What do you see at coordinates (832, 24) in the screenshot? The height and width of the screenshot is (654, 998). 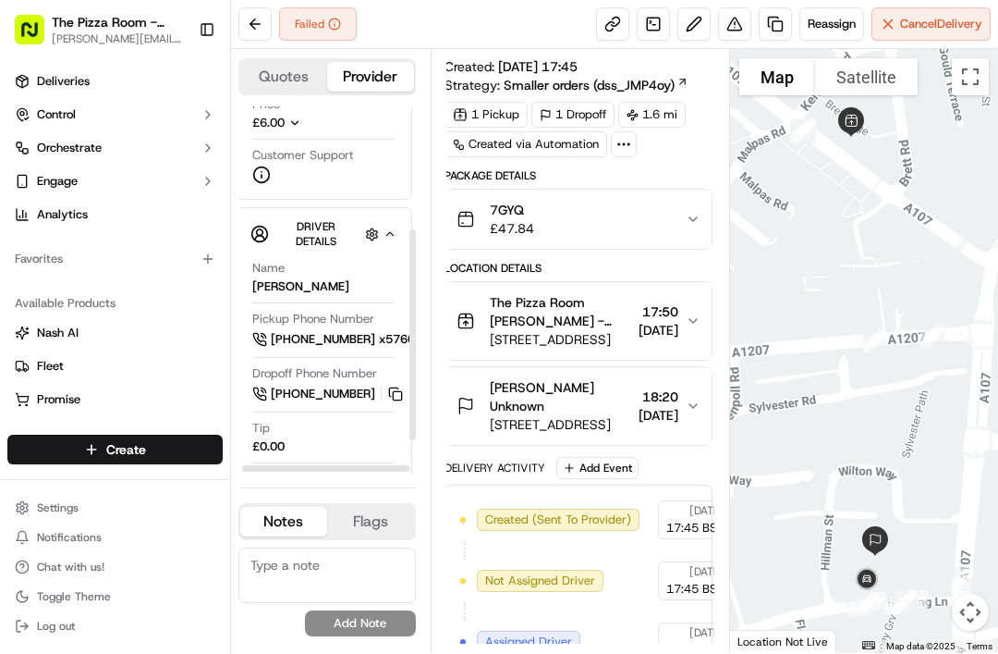 I see `span: Reassign` at bounding box center [832, 24].